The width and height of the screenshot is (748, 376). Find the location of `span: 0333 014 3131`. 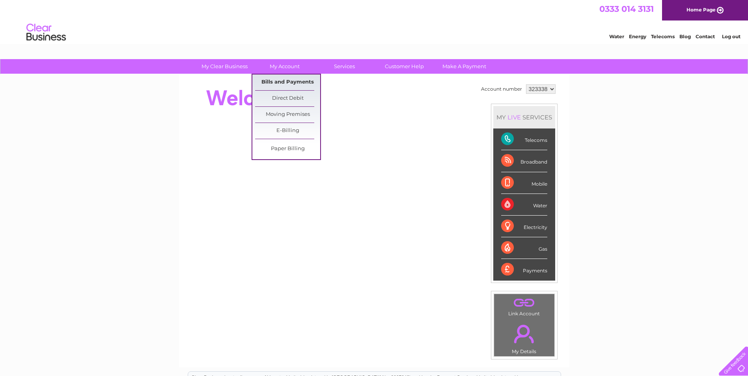

span: 0333 014 3131 is located at coordinates (626, 9).